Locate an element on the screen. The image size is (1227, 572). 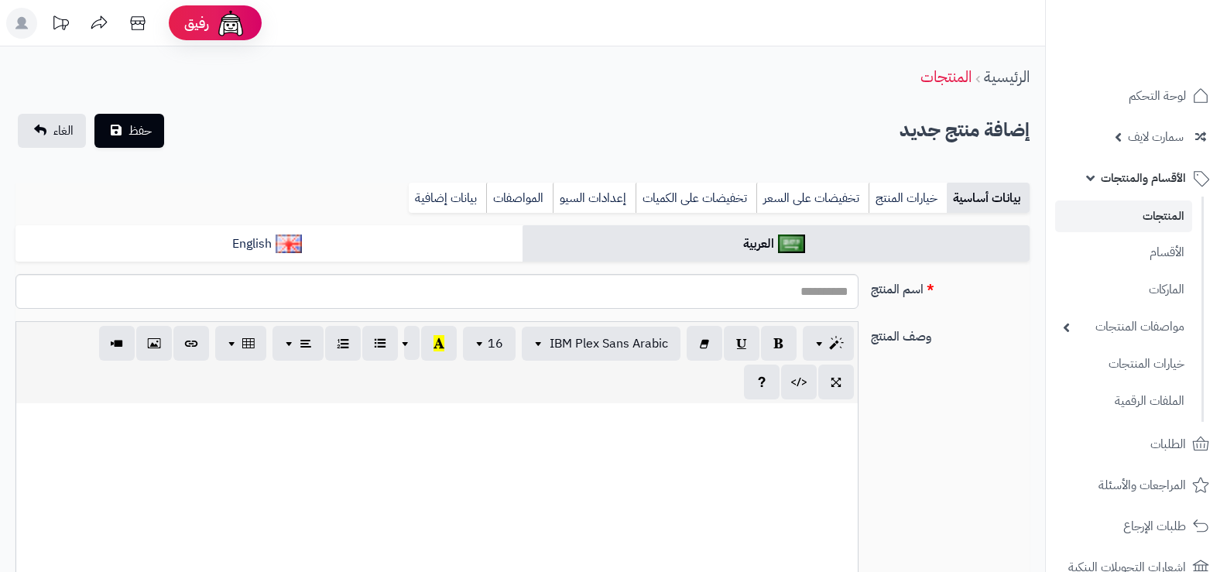
a: خيارات المنتجات is located at coordinates (1123, 364).